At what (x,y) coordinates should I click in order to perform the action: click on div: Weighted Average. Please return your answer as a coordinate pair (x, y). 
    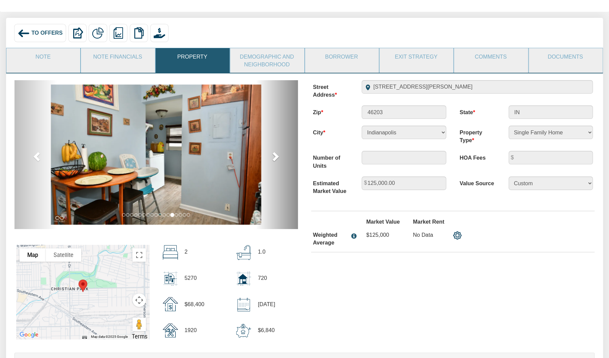
    Looking at the image, I should click on (330, 239).